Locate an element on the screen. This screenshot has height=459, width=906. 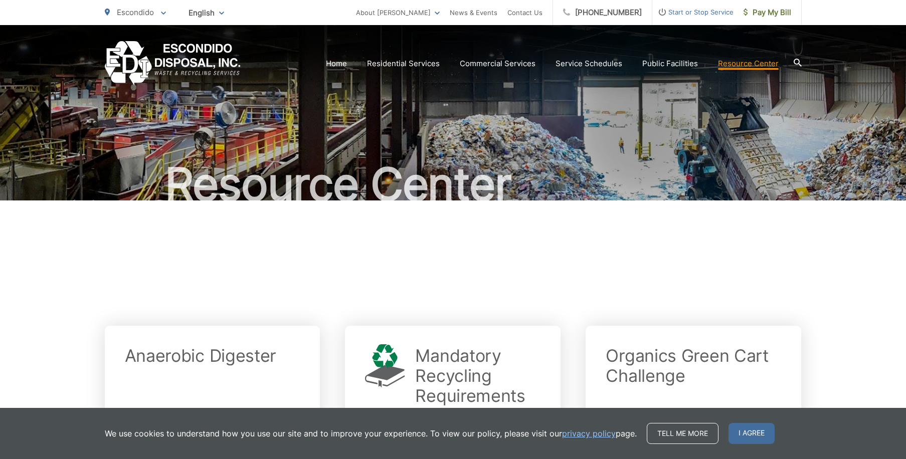
a: Tell me more is located at coordinates (683, 434).